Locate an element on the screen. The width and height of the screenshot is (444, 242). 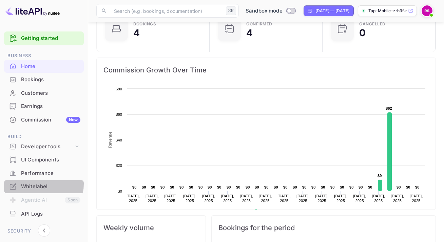
span: Bookings for the period is located at coordinates (323, 228).